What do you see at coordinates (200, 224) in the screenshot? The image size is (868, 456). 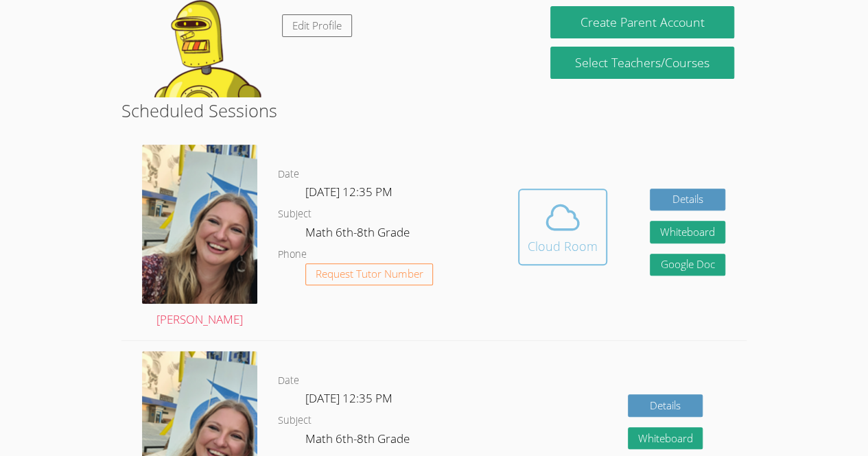 I see `img: sarah.png` at bounding box center [200, 224].